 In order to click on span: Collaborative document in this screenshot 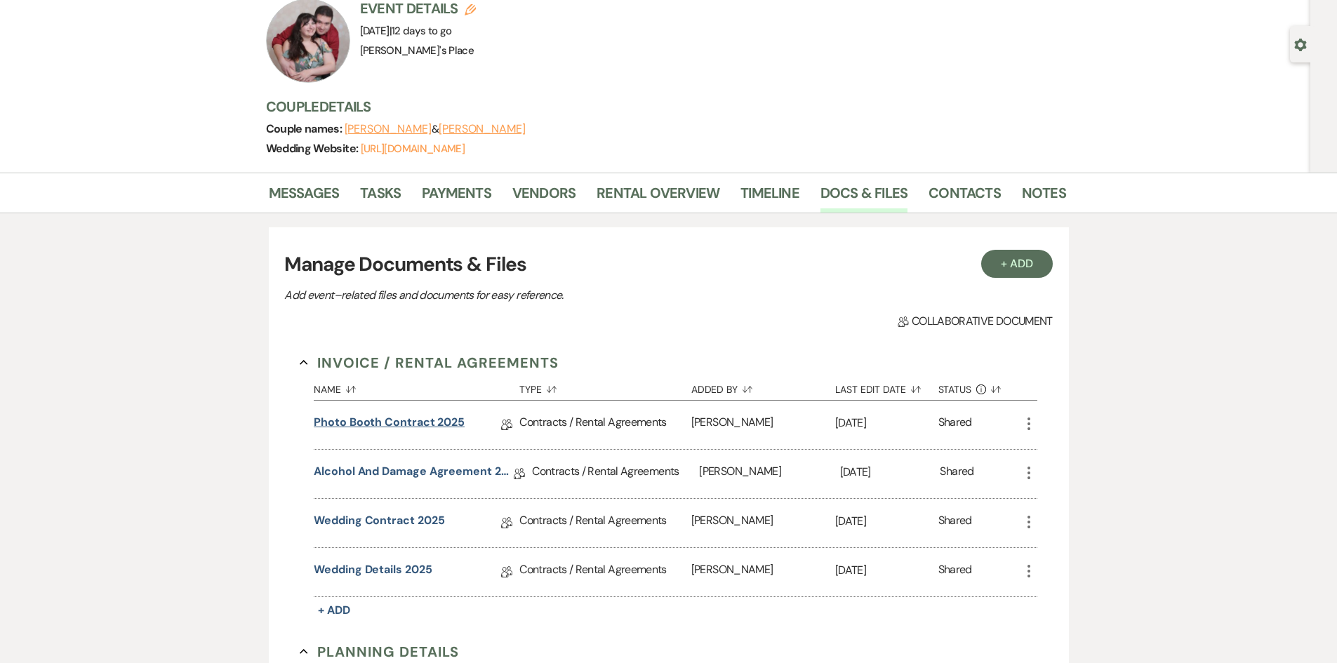, I will do `click(975, 321)`.